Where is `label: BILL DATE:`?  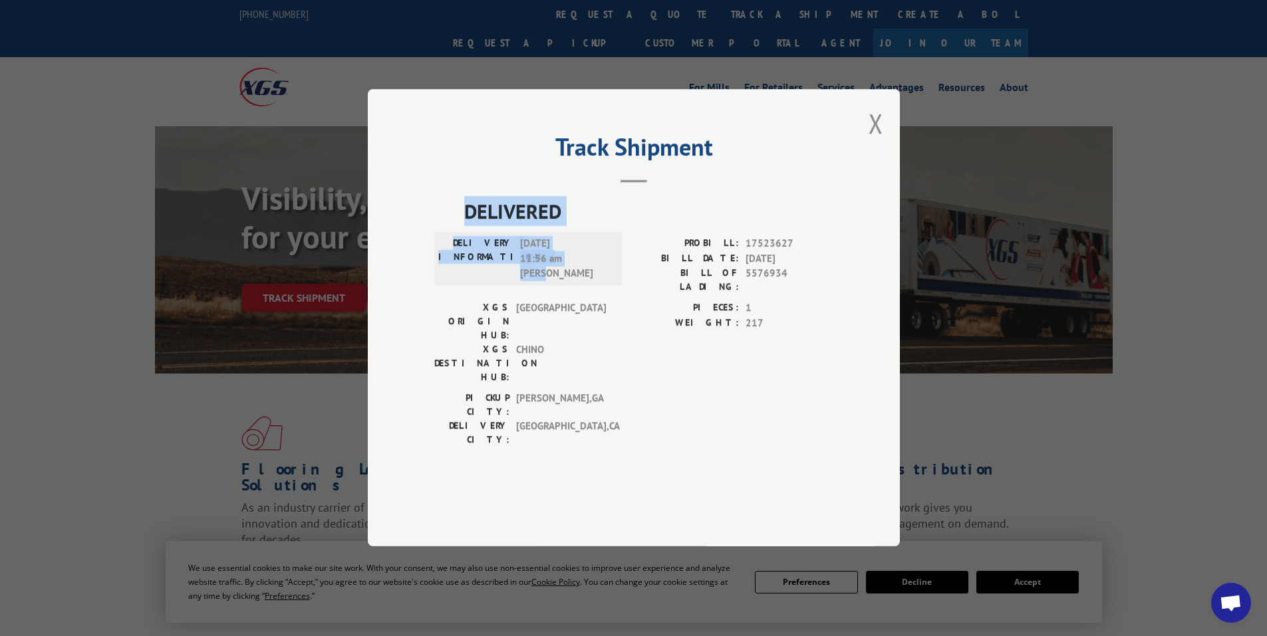
label: BILL DATE: is located at coordinates (686, 259).